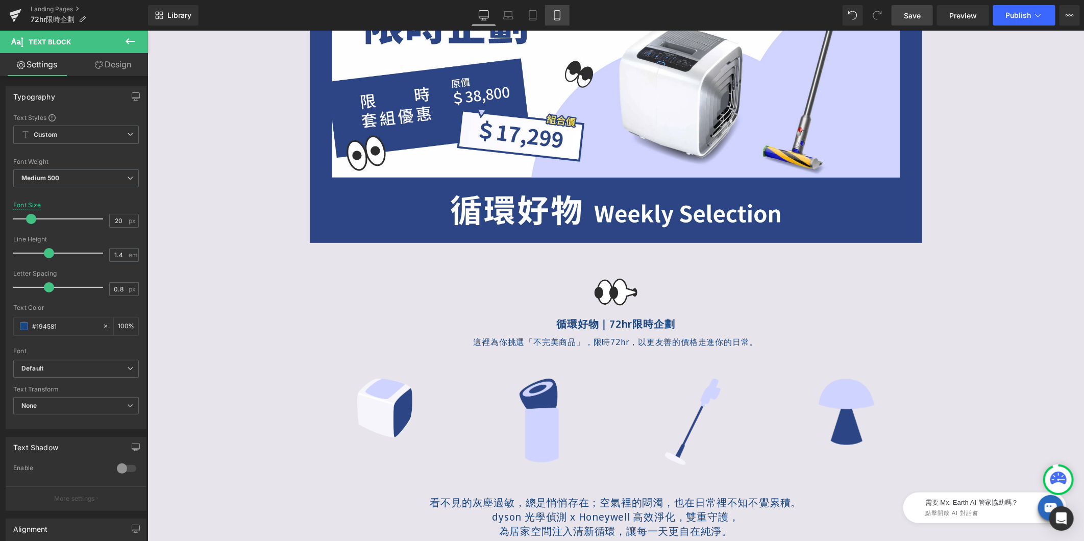 Image resolution: width=1084 pixels, height=541 pixels. Describe the element at coordinates (111, 24) in the screenshot. I see `p: 需要 Mx. Earth AI 管家協助嗎？` at that location.